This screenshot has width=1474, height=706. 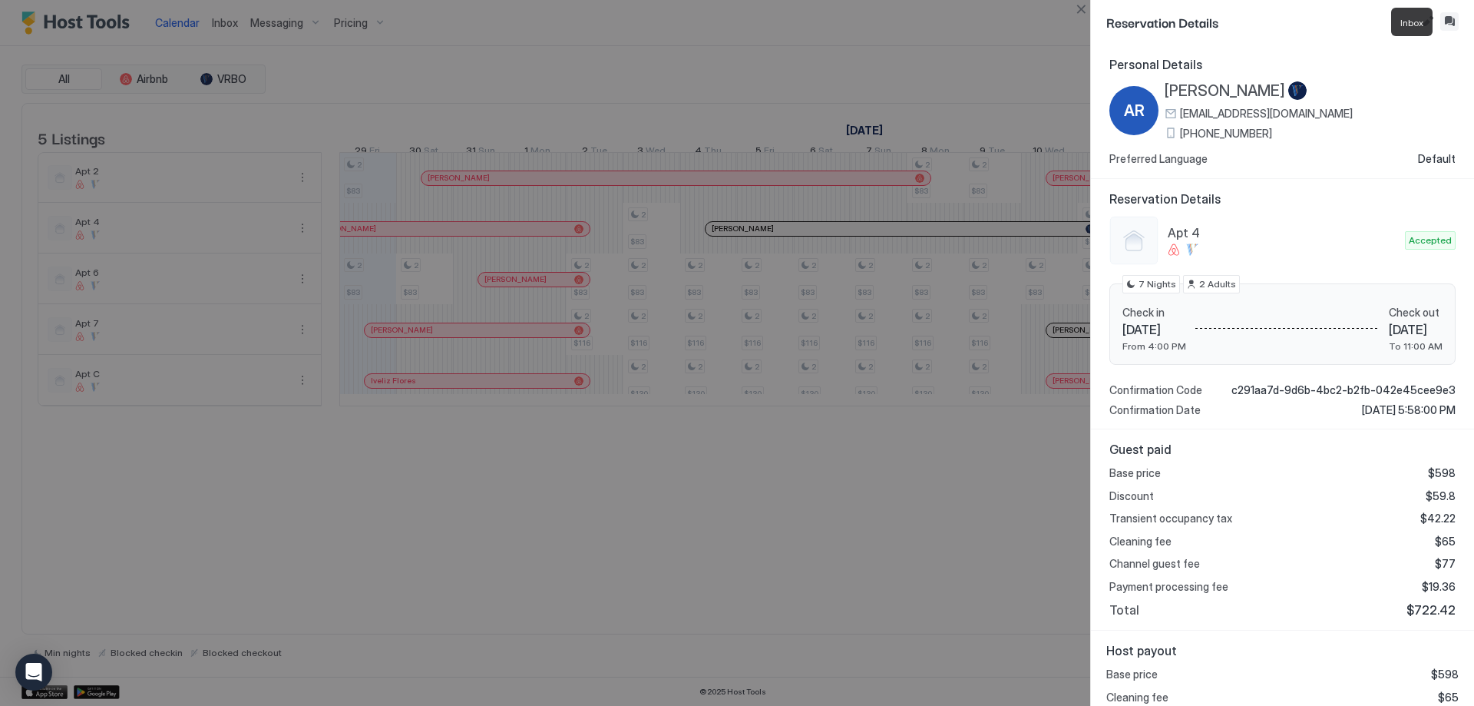 I want to click on span: Personal Details, so click(x=1282, y=65).